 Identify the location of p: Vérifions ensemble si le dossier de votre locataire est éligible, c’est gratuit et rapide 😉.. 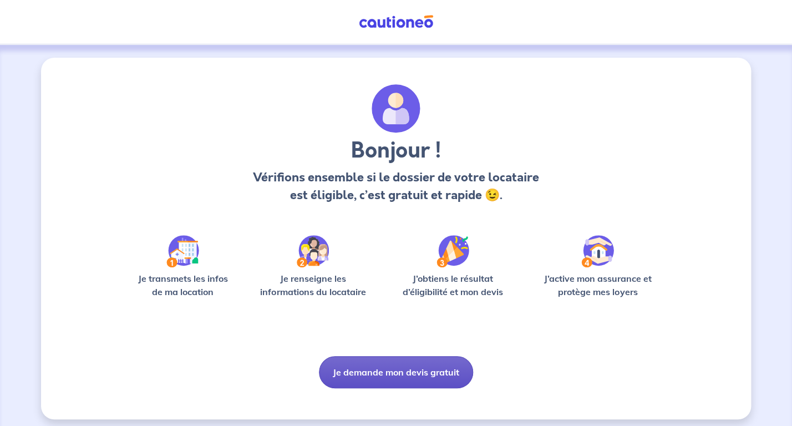
(395, 186).